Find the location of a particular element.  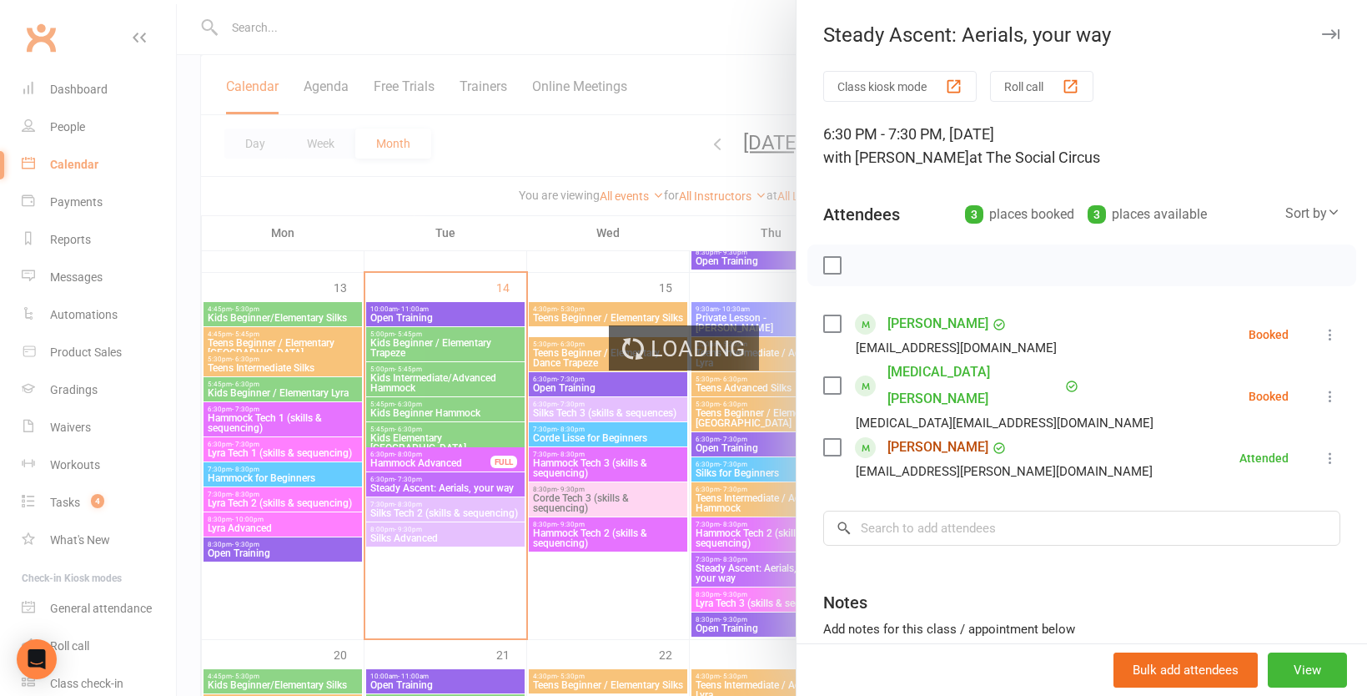

div: places available is located at coordinates (1147, 214).